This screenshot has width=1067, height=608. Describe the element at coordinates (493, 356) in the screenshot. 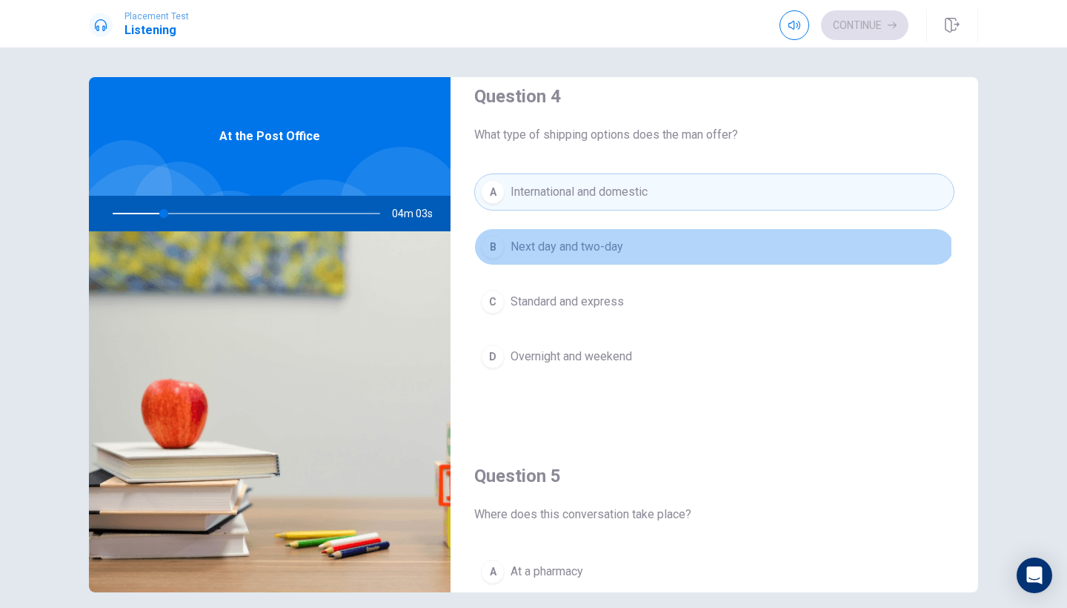

I see `div: D` at that location.